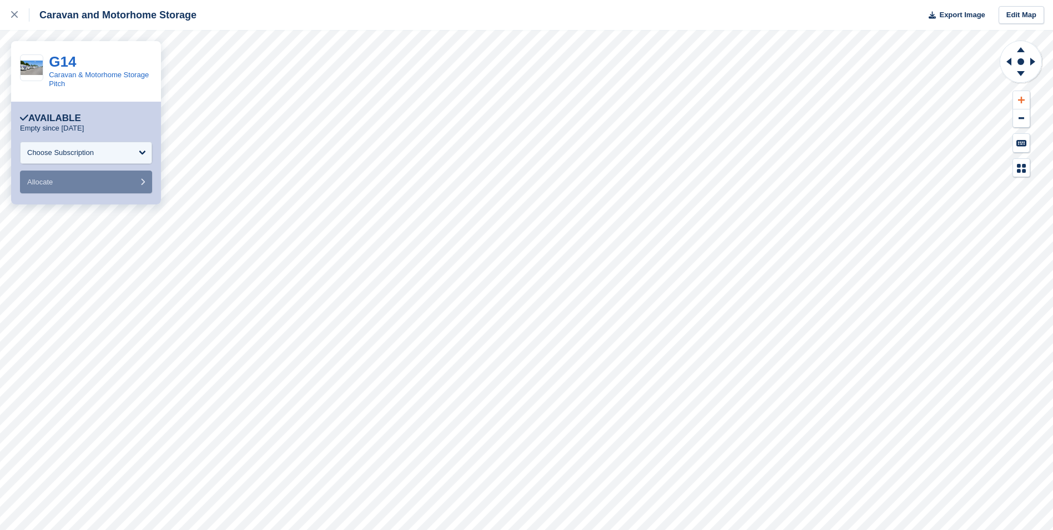 This screenshot has width=1053, height=530. I want to click on div: Available, so click(51, 118).